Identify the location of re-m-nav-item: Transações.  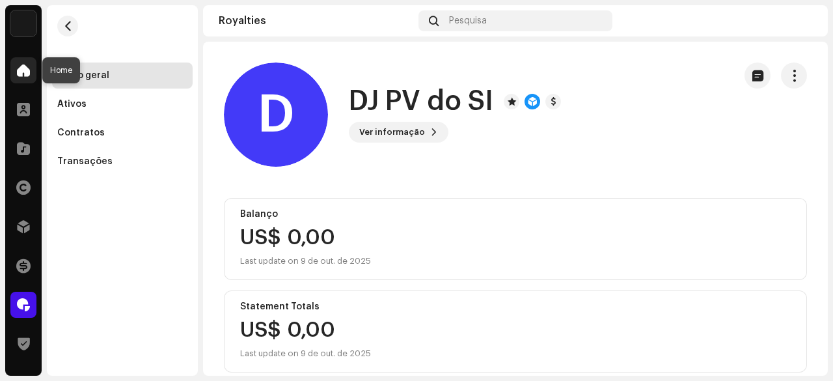
(122, 161).